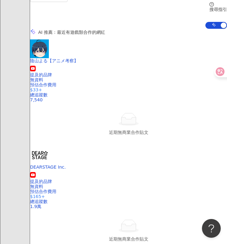 This screenshot has height=244, width=227. I want to click on div: $165+, so click(128, 197).